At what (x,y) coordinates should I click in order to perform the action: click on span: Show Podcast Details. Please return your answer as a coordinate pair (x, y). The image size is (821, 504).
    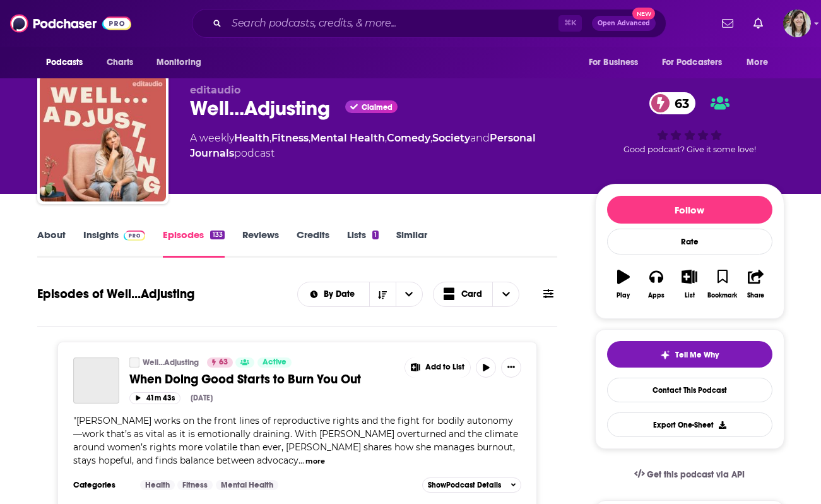
    Looking at the image, I should click on (464, 485).